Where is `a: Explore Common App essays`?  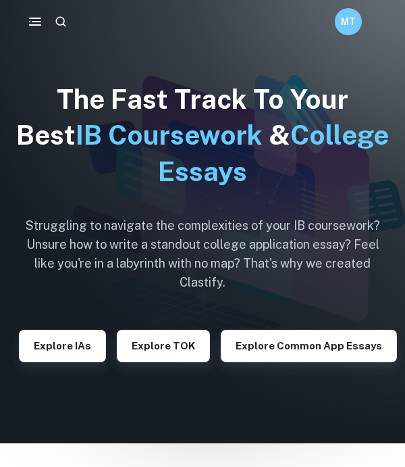
a: Explore Common App essays is located at coordinates (309, 344).